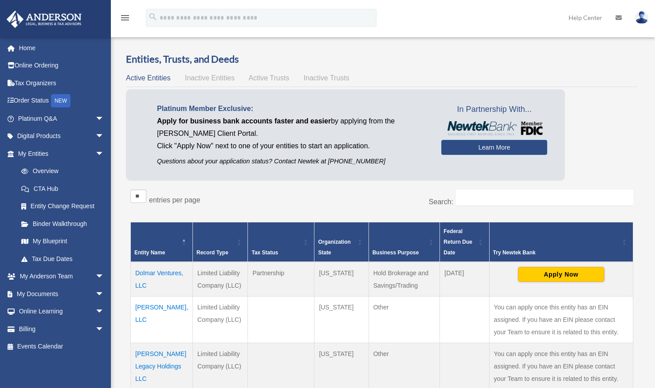  I want to click on span: Inactive Entities, so click(210, 78).